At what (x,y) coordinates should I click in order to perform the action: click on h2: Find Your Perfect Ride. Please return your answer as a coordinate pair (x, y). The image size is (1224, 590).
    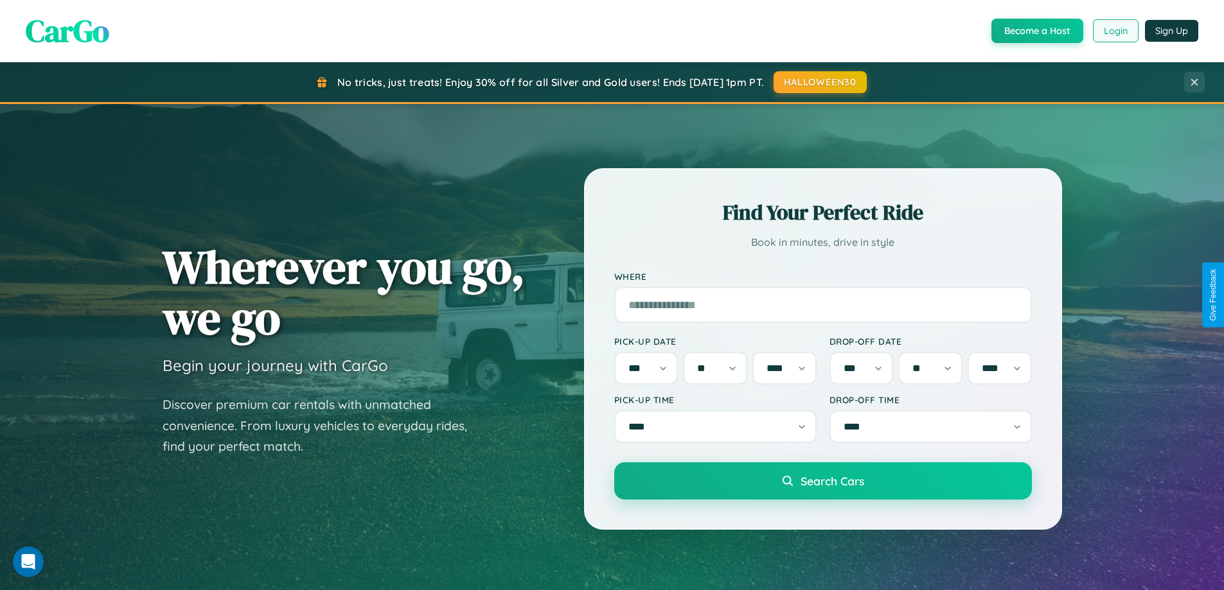
    Looking at the image, I should click on (823, 213).